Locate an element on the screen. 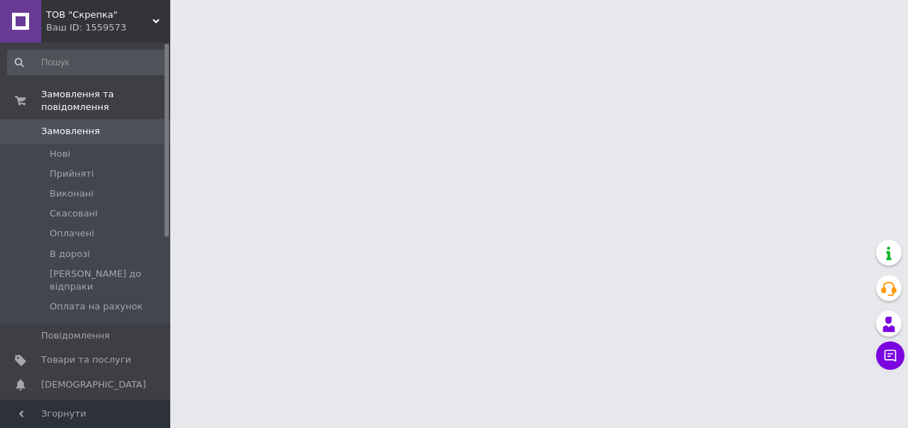  span: Замовлення is located at coordinates (70, 131).